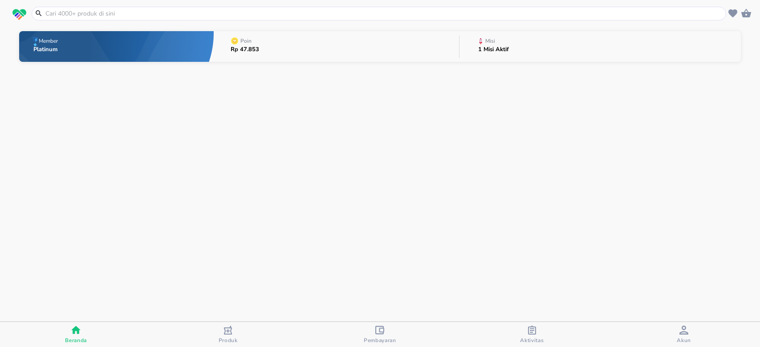 This screenshot has height=347, width=760. Describe the element at coordinates (684, 335) in the screenshot. I see `button: Akun` at that location.